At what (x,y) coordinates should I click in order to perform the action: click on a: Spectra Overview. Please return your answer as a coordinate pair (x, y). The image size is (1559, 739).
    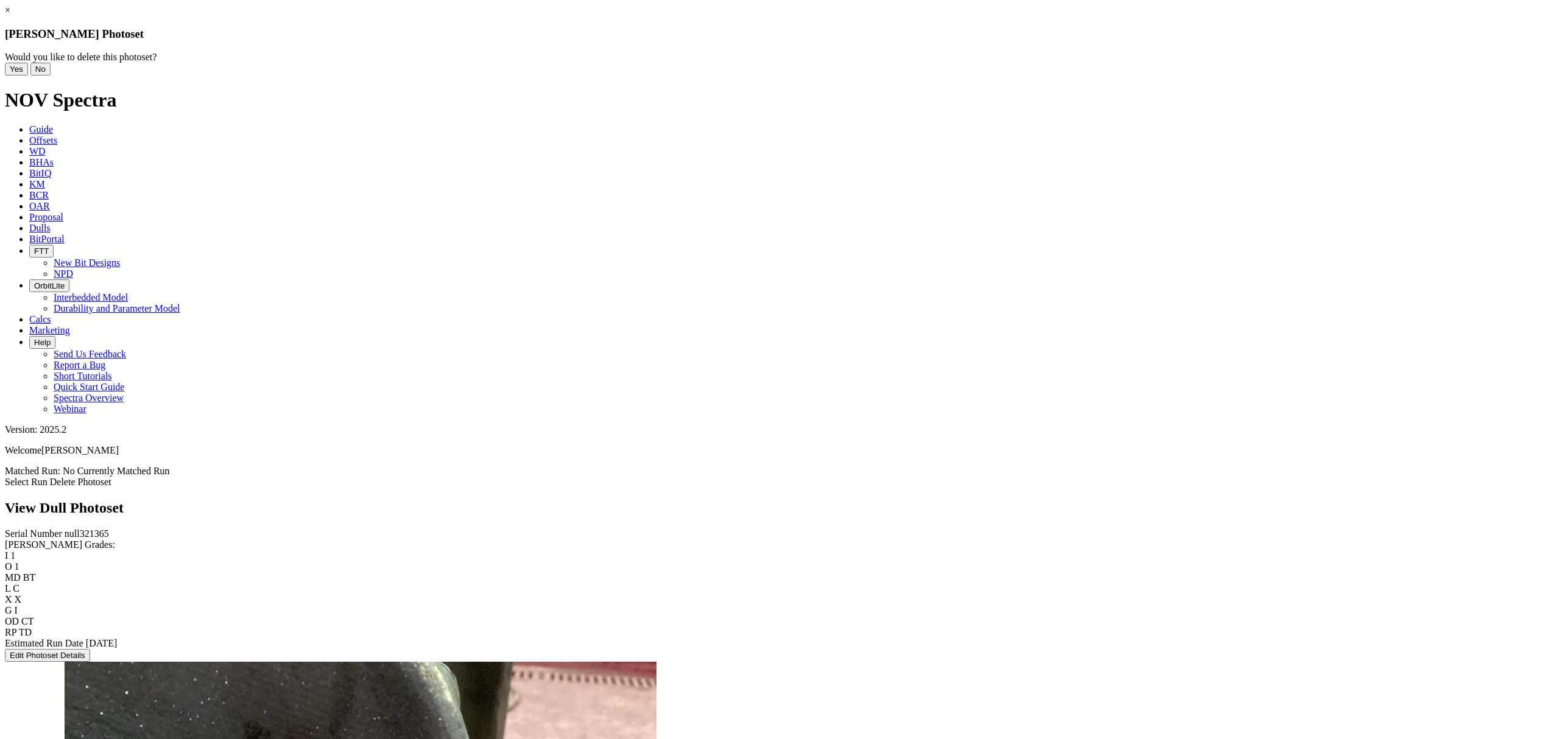
    Looking at the image, I should click on (88, 398).